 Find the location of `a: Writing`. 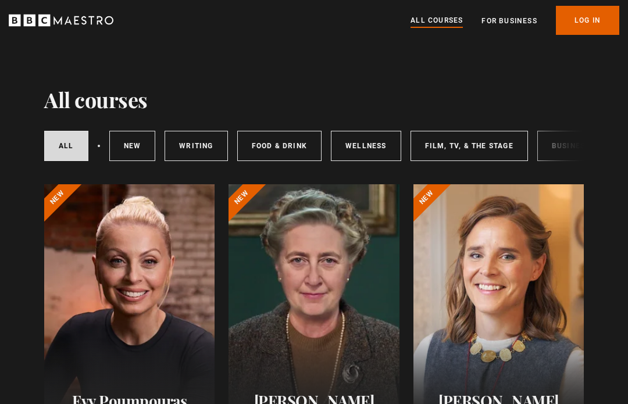

a: Writing is located at coordinates (196, 146).